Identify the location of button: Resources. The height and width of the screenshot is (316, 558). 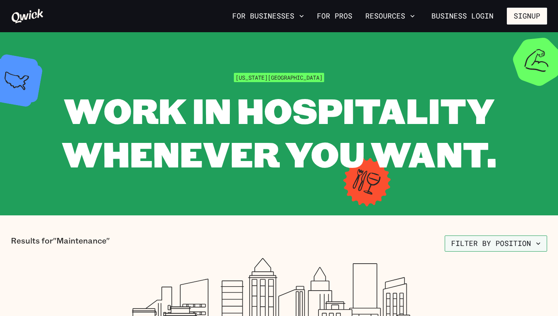
(390, 16).